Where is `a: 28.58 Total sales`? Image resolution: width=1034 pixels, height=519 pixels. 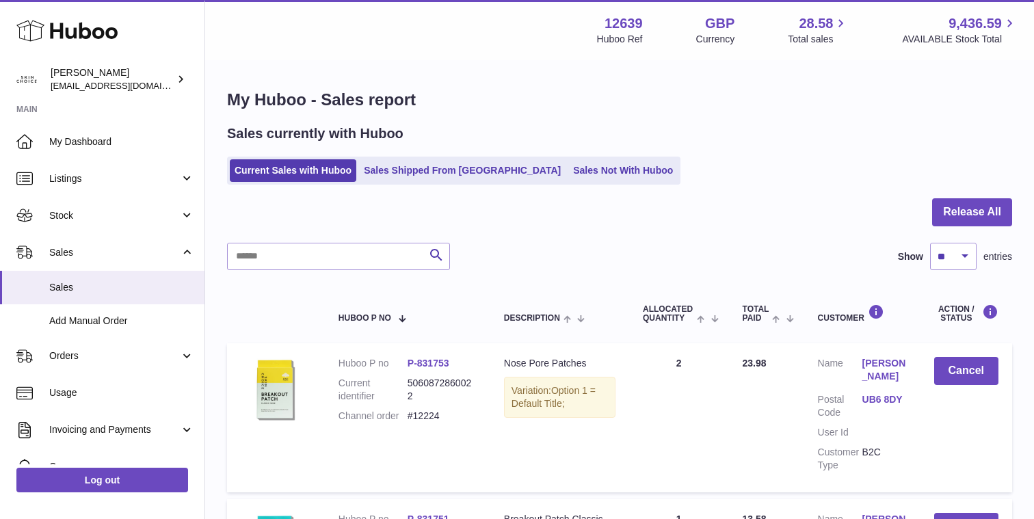 a: 28.58 Total sales is located at coordinates (818, 30).